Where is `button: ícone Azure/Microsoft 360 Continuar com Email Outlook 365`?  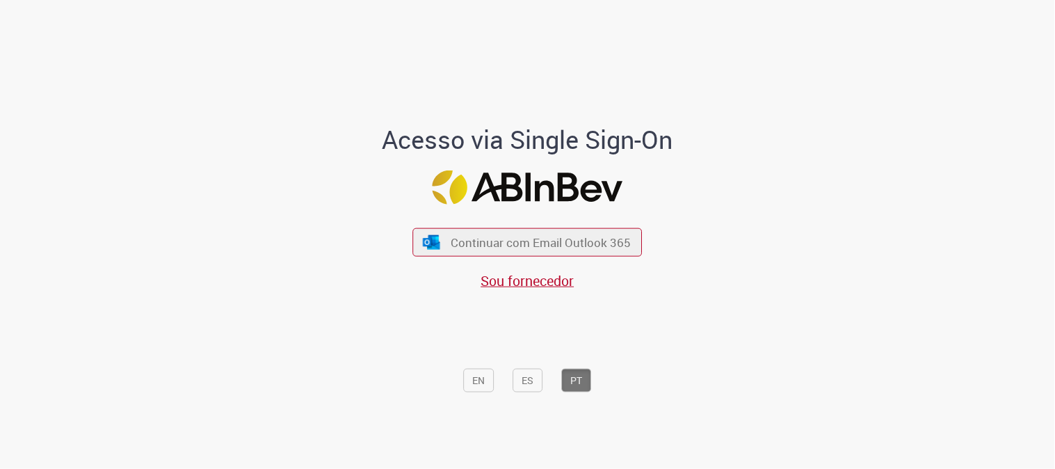
button: ícone Azure/Microsoft 360 Continuar com Email Outlook 365 is located at coordinates (528, 242).